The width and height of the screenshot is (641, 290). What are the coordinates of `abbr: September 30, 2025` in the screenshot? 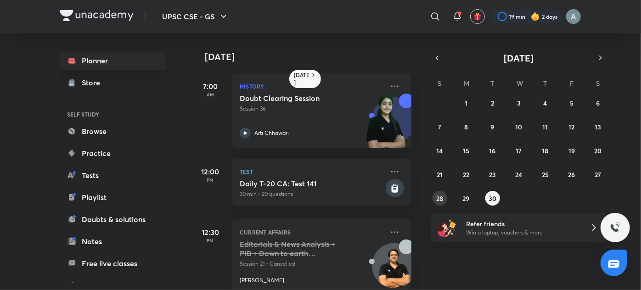 It's located at (492, 198).